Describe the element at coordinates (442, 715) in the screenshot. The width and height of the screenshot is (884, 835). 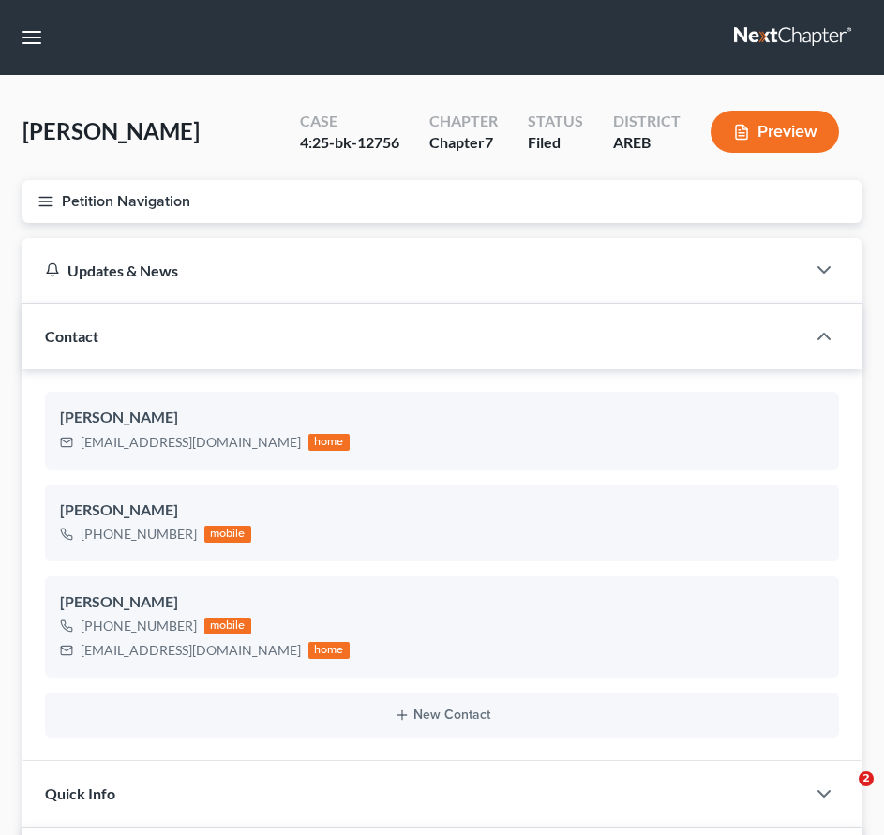
I see `button: New Contact` at that location.